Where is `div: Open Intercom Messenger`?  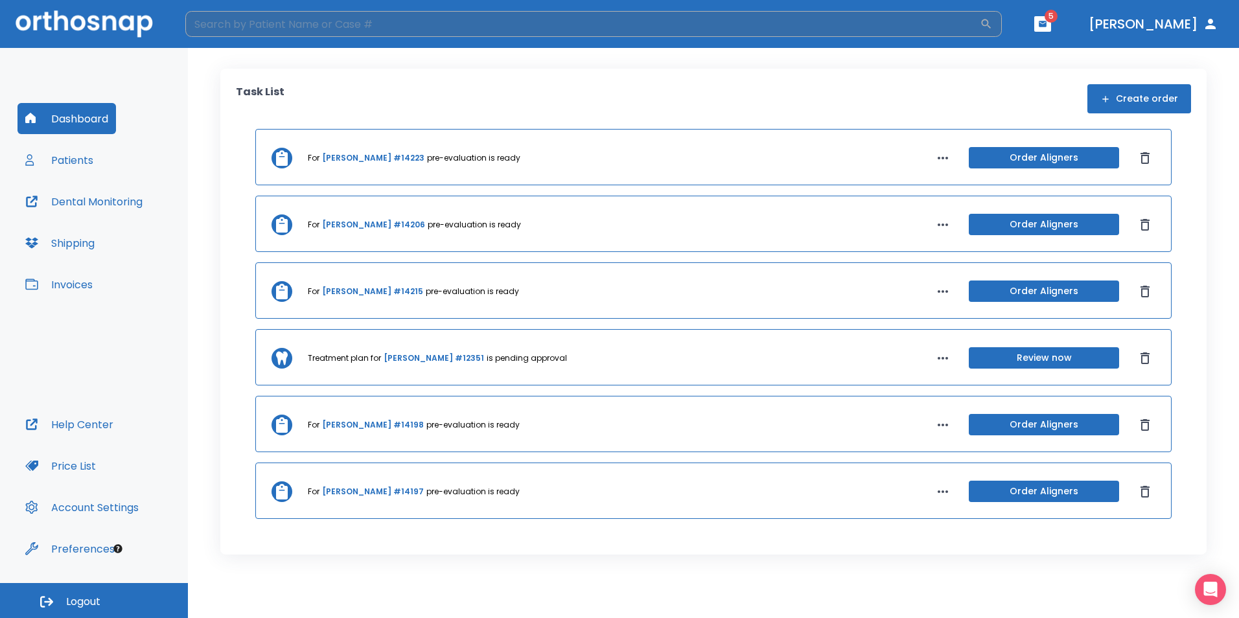 div: Open Intercom Messenger is located at coordinates (1210, 590).